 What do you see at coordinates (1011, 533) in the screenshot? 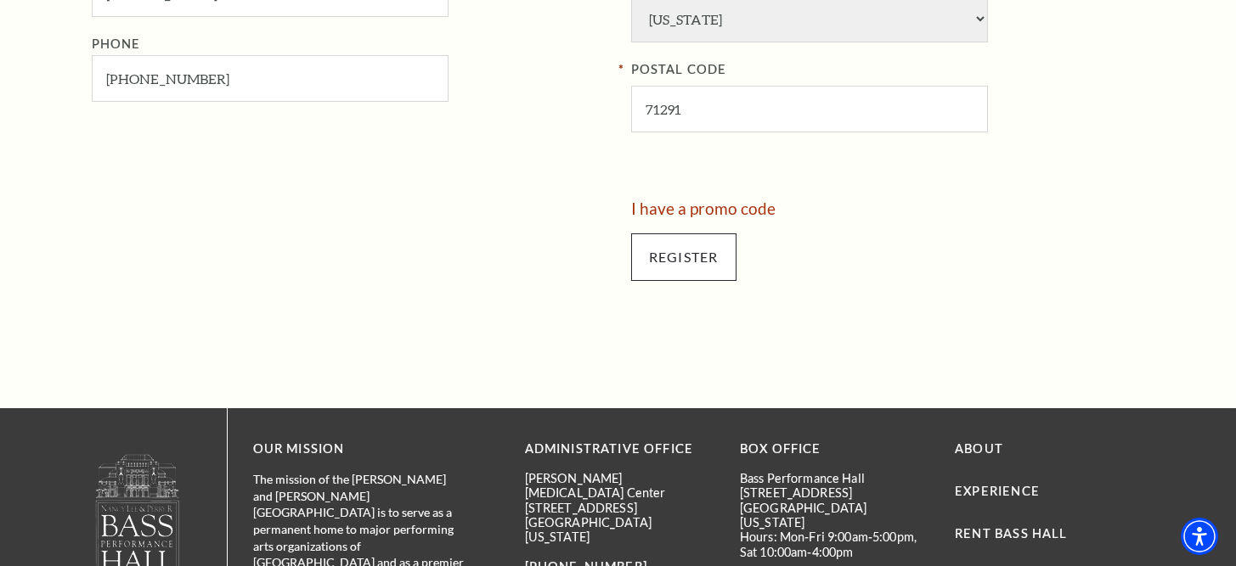
I see `a: Rent Bass Hall` at bounding box center [1011, 533].